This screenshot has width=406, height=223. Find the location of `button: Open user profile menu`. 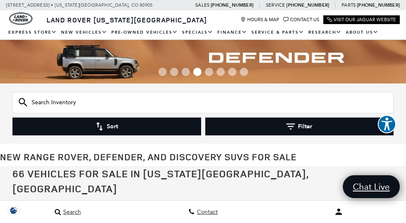

button: Open user profile menu is located at coordinates (338, 212).